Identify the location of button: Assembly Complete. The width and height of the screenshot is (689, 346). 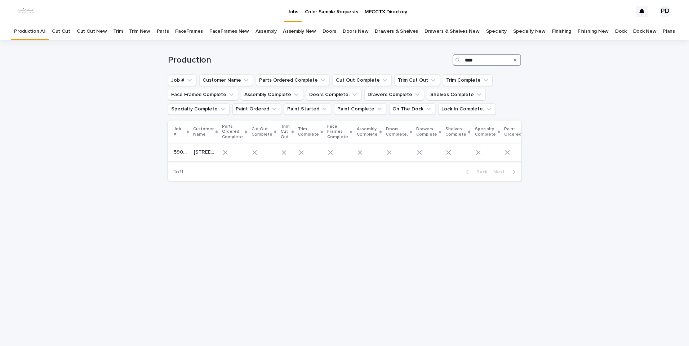
(272, 95).